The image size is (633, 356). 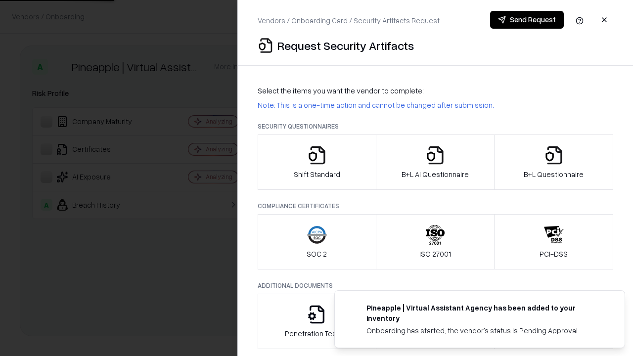 What do you see at coordinates (435, 126) in the screenshot?
I see `p: Security Questionnaires` at bounding box center [435, 126].